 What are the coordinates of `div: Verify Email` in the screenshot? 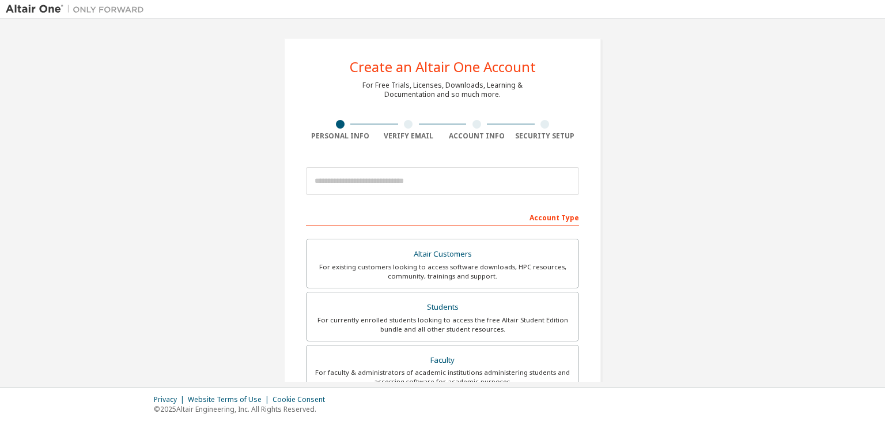 It's located at (409, 136).